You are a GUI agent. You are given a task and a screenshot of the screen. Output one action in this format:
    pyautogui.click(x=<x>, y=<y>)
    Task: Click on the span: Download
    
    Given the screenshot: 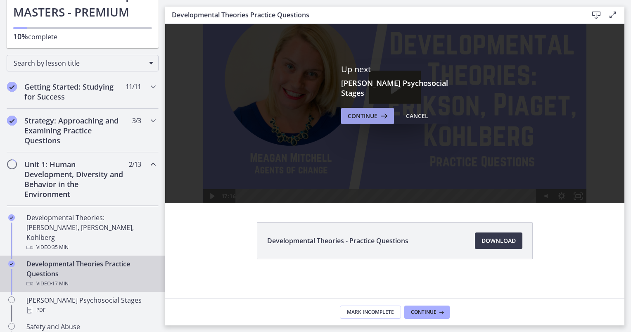 What is the action you would take?
    pyautogui.click(x=498, y=241)
    